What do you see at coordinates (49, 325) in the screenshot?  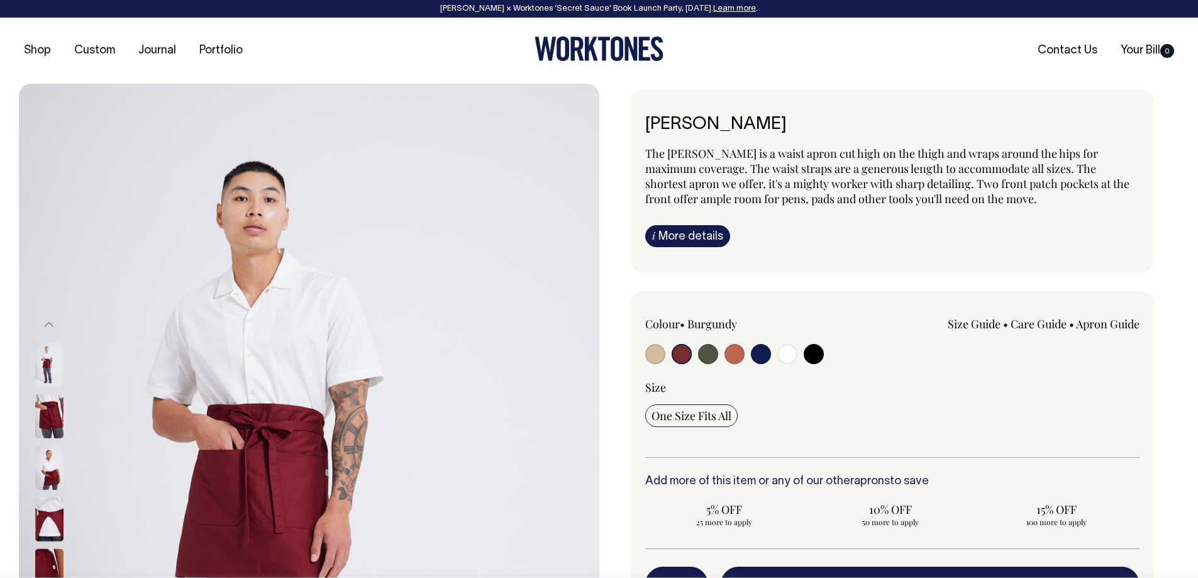 I see `button: Previous` at bounding box center [49, 325].